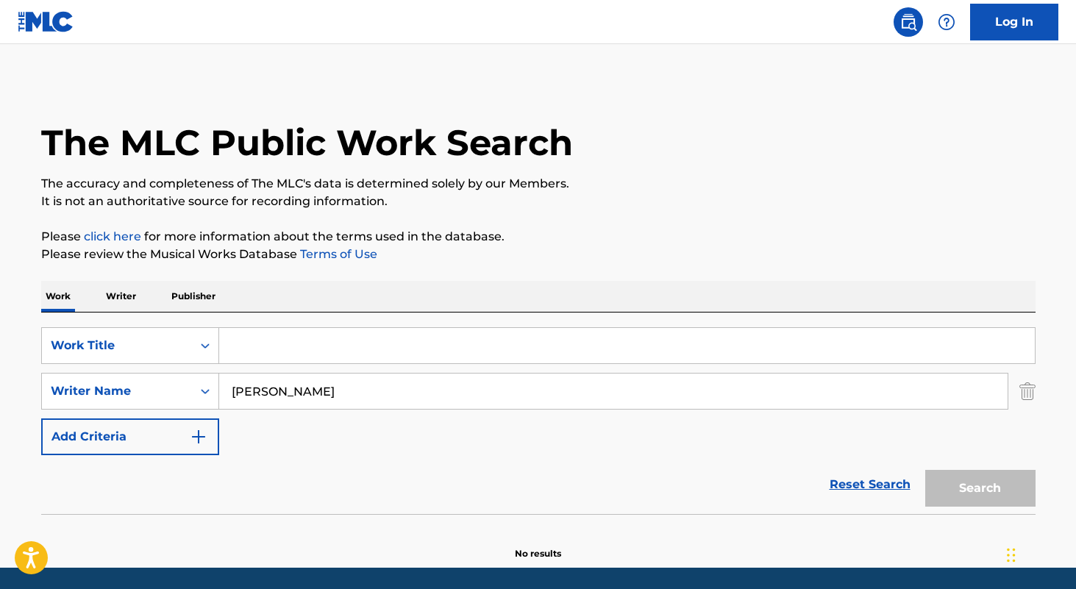 This screenshot has height=589, width=1076. Describe the element at coordinates (539, 184) in the screenshot. I see `p: The accuracy and completeness of The MLC's data is determined solely by our Members.` at that location.